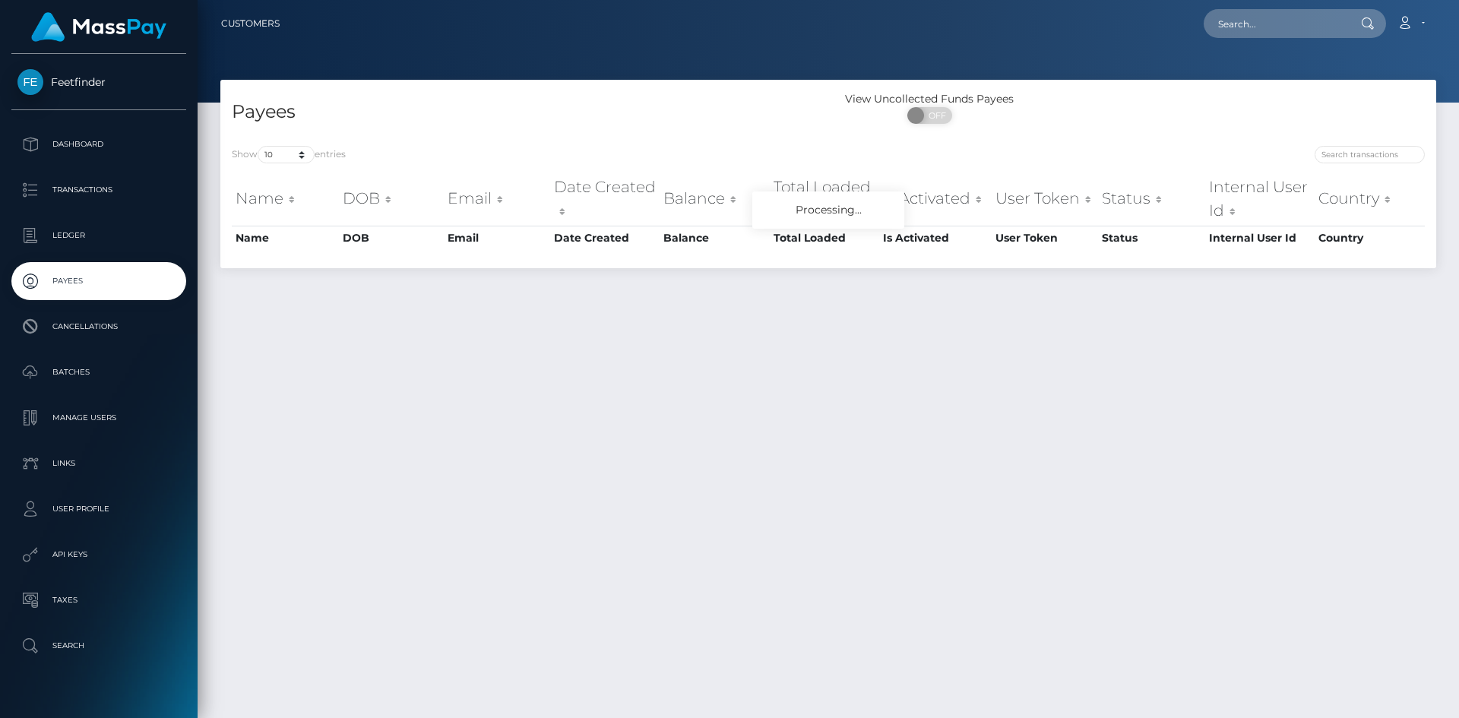 This screenshot has width=1459, height=718. Describe the element at coordinates (99, 646) in the screenshot. I see `a: Search` at that location.